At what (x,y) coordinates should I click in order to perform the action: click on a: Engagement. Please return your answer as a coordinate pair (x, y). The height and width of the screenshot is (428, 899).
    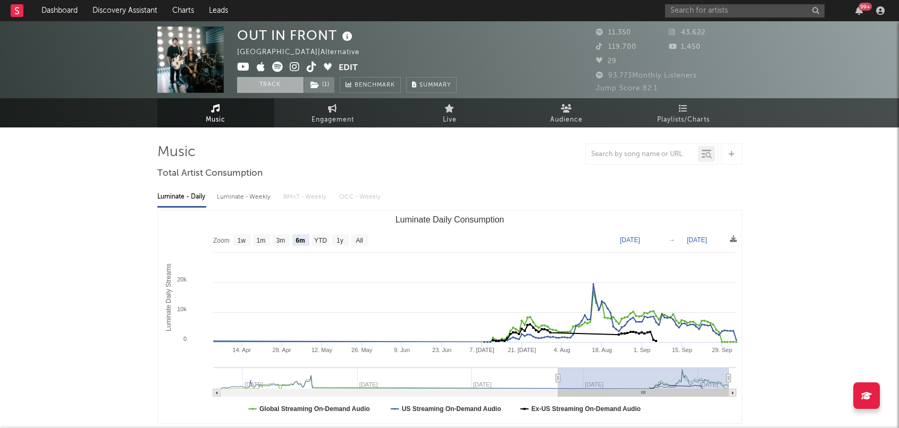
    Looking at the image, I should click on (333, 113).